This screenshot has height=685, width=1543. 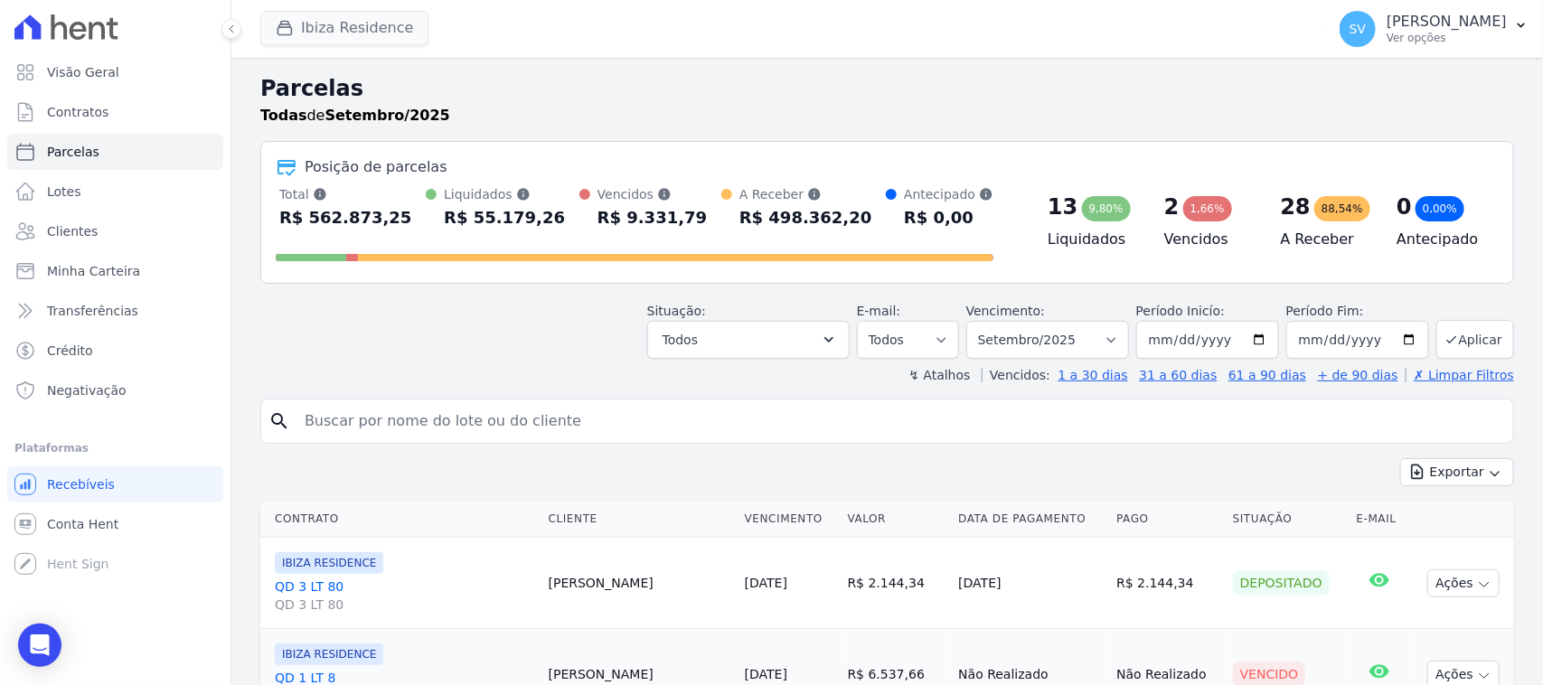 What do you see at coordinates (504, 218) in the screenshot?
I see `div: R$ 55.179,26` at bounding box center [504, 218].